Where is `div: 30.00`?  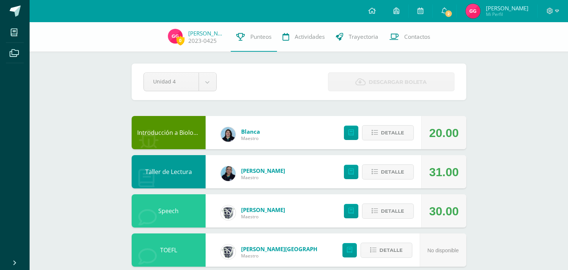 div: 30.00 is located at coordinates (443, 211).